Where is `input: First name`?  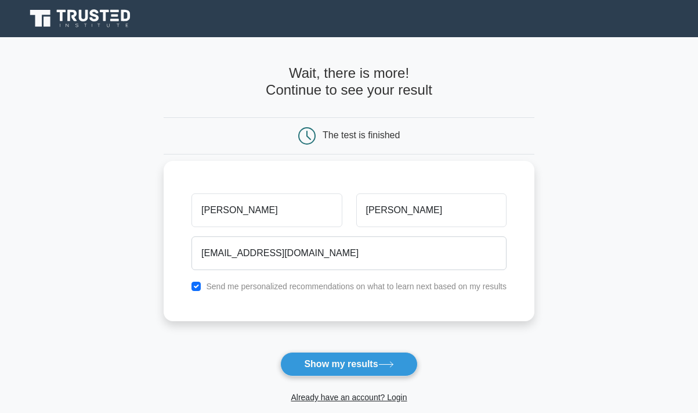 input: First name is located at coordinates (266, 210).